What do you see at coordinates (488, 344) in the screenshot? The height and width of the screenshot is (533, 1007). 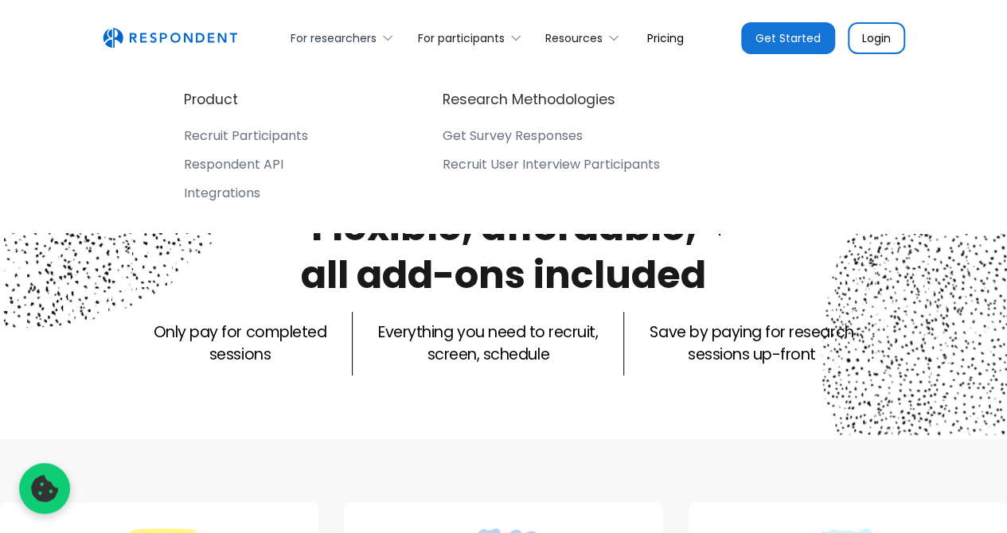 I see `p: Everything you need to recruit, screen, schedule` at bounding box center [488, 344].